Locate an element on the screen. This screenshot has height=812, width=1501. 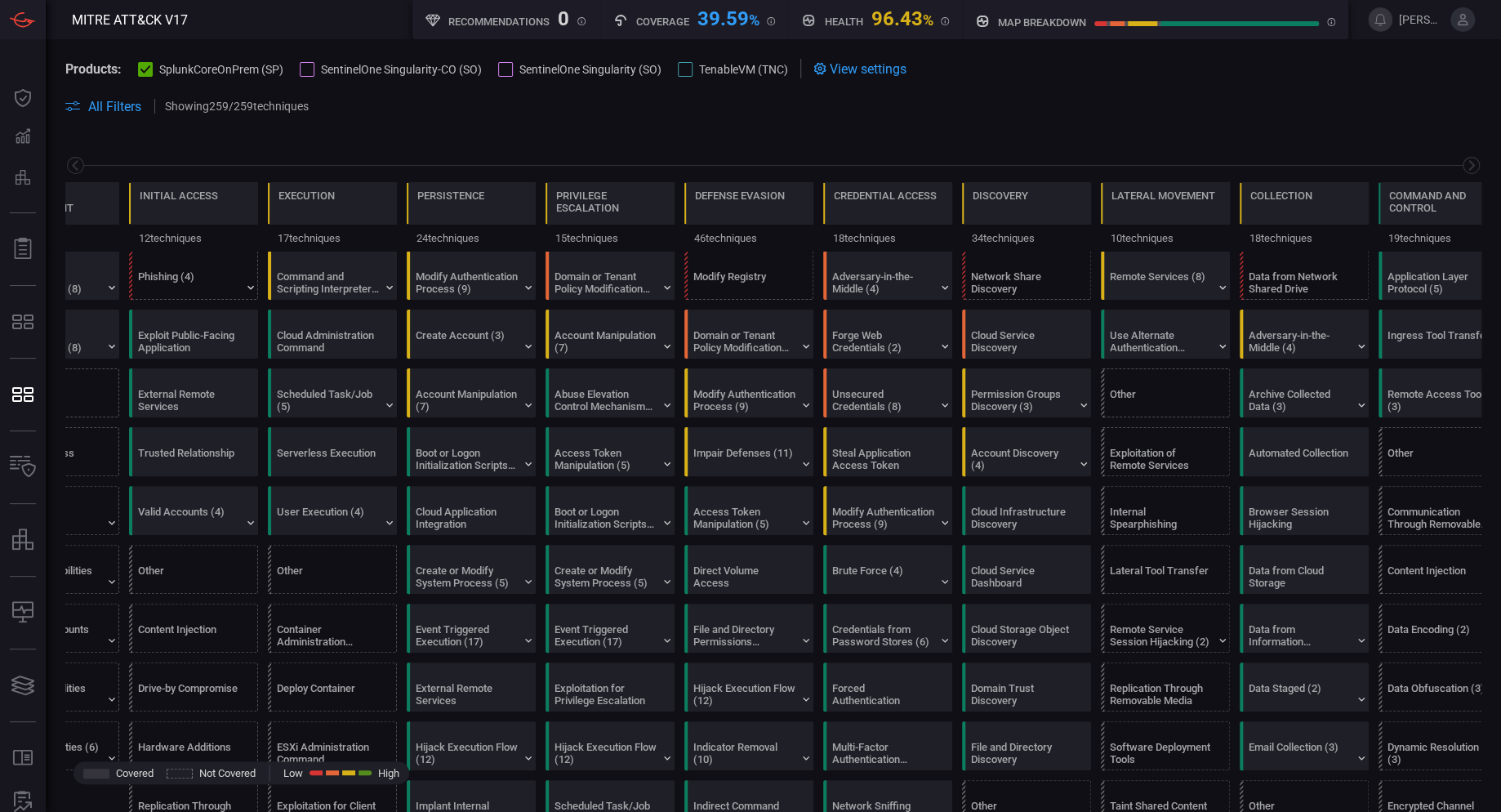
span: Low is located at coordinates (293, 773).